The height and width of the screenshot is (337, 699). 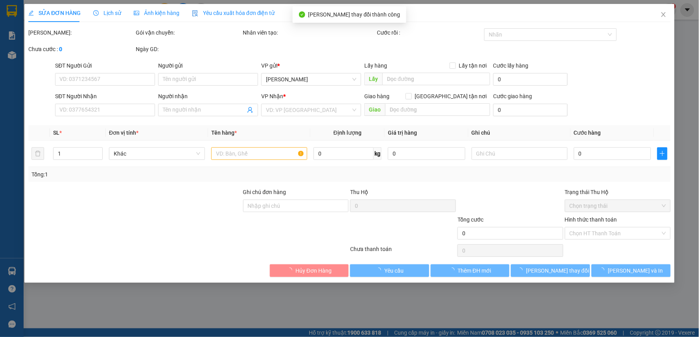 I want to click on span: kg, so click(x=378, y=154).